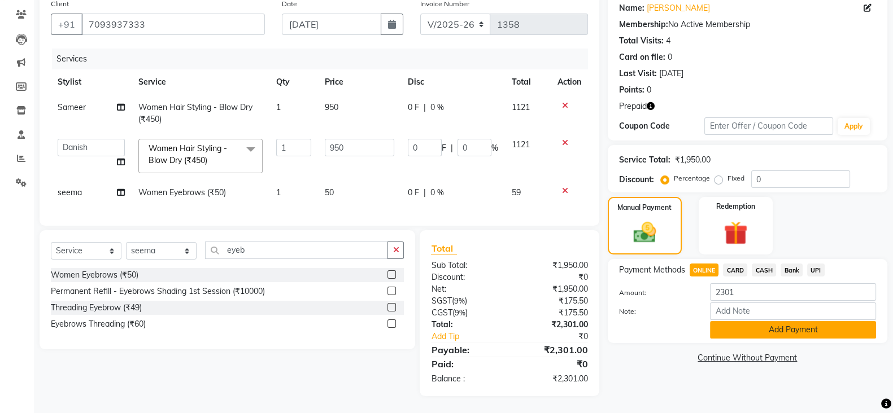 Image resolution: width=893 pixels, height=413 pixels. Describe the element at coordinates (331, 107) in the screenshot. I see `span: 950` at that location.